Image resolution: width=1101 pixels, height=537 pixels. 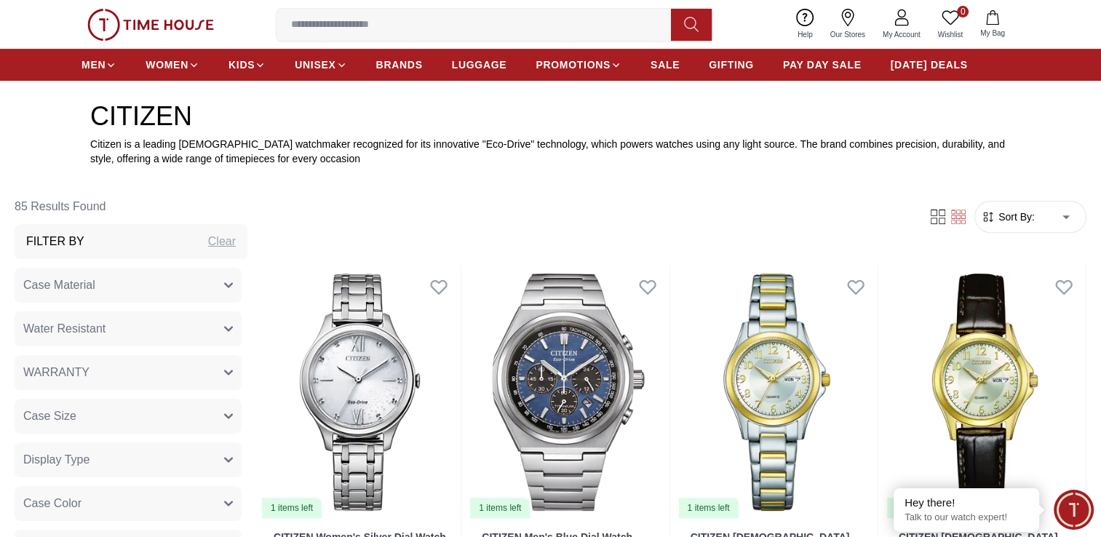 What do you see at coordinates (992, 24) in the screenshot?
I see `button: My Bag` at bounding box center [992, 24].